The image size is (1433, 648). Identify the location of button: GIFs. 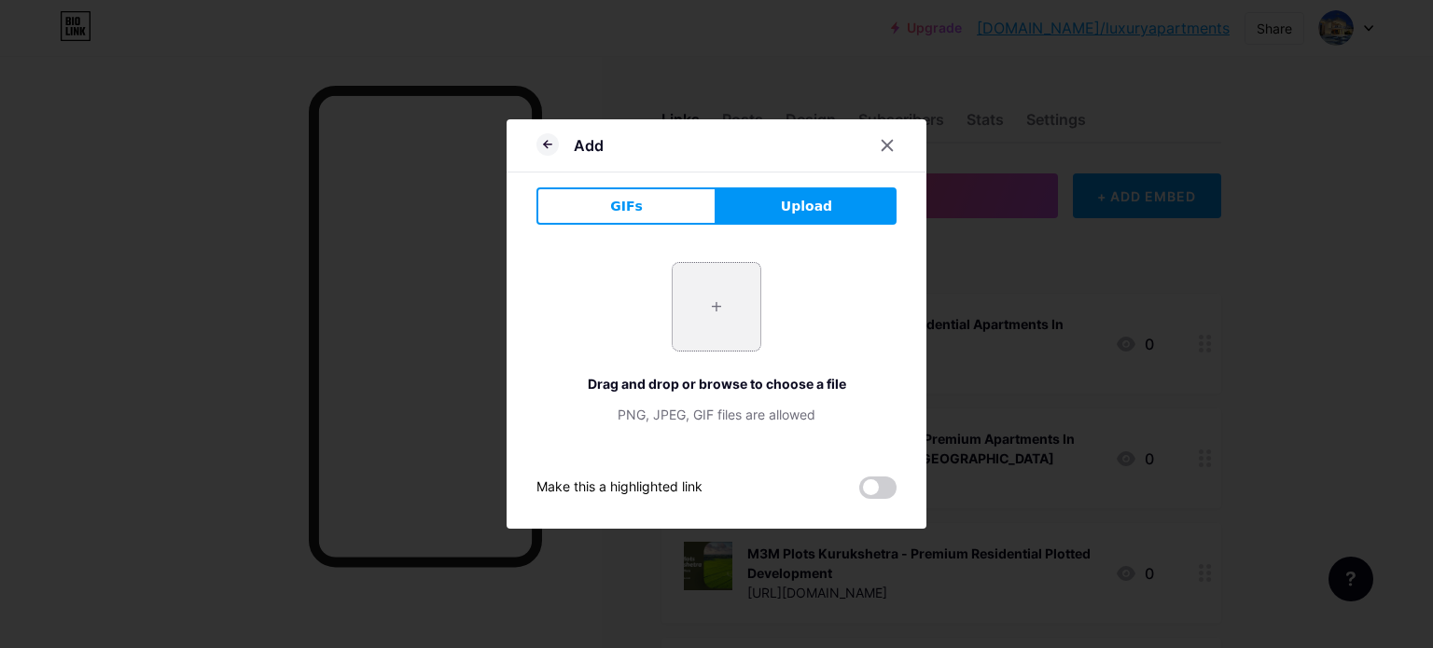
(626, 206).